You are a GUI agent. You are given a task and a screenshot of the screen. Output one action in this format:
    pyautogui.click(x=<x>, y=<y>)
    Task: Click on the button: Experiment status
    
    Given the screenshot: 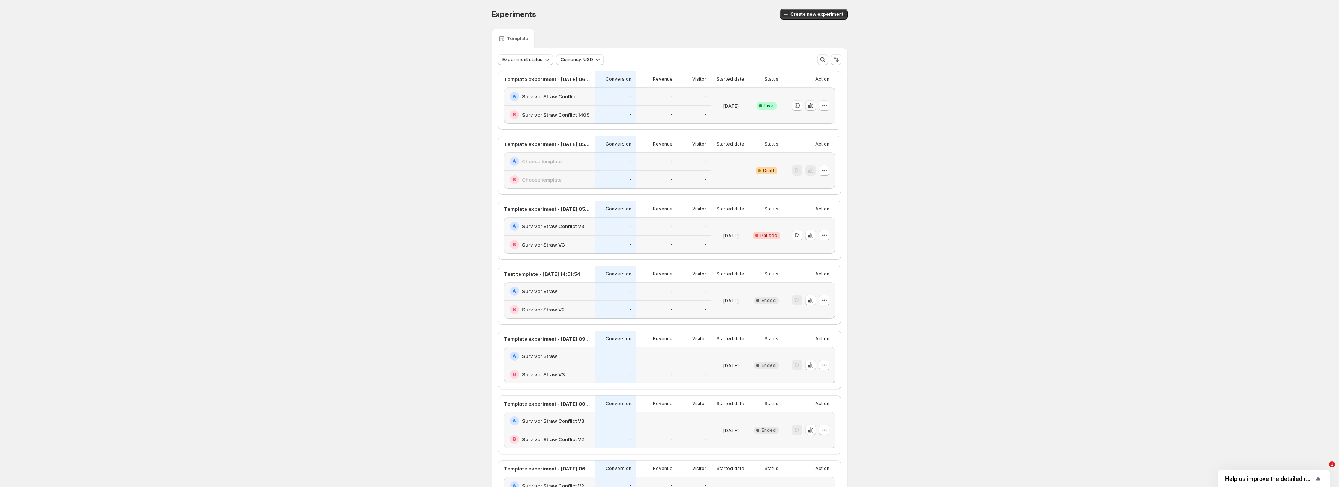 What is the action you would take?
    pyautogui.click(x=525, y=60)
    